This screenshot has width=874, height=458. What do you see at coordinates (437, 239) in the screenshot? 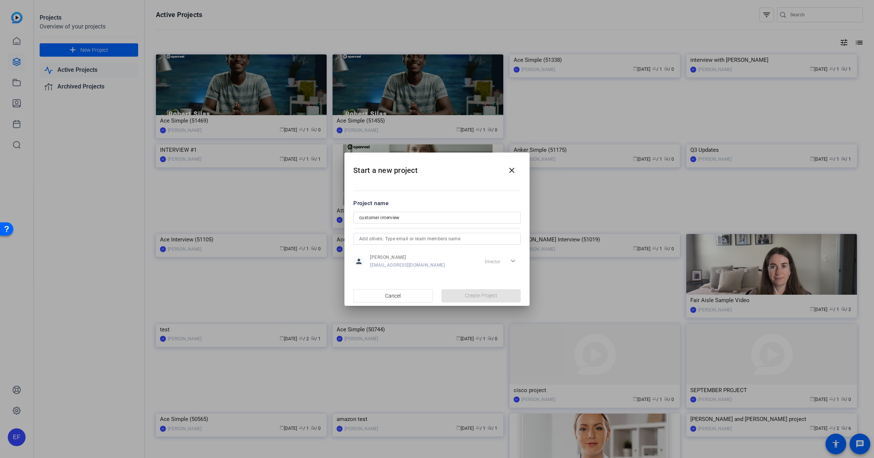
I see `input: Add others: Type email or team members name` at bounding box center [437, 239].